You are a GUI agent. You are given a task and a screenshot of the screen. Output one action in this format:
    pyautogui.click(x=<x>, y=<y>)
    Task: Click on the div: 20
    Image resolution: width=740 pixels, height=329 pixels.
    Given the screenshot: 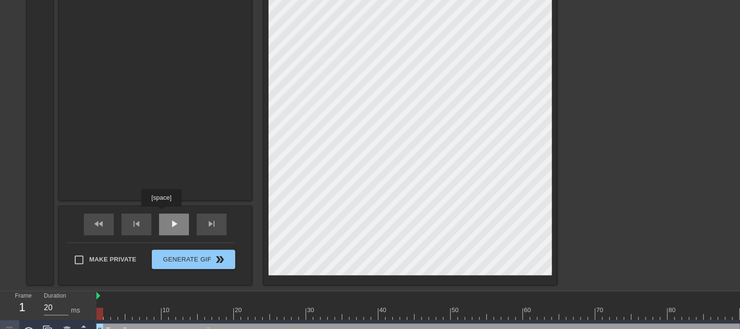 What is the action you would take?
    pyautogui.click(x=239, y=310)
    